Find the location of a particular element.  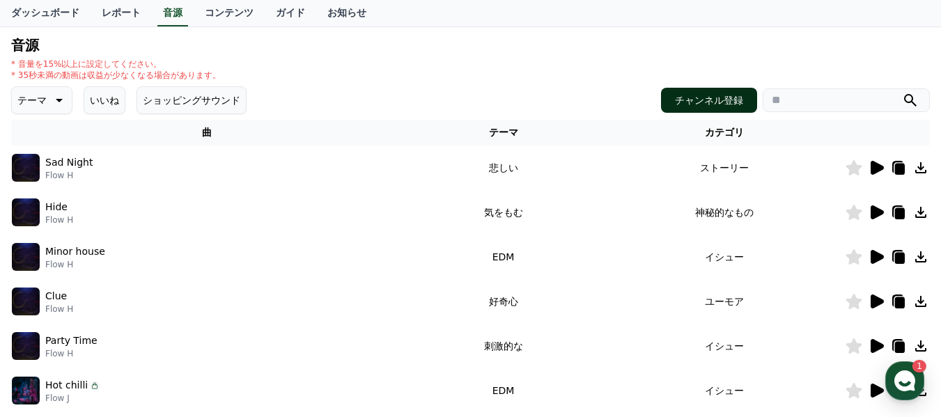

a: チャンネル登録 is located at coordinates (709, 100).